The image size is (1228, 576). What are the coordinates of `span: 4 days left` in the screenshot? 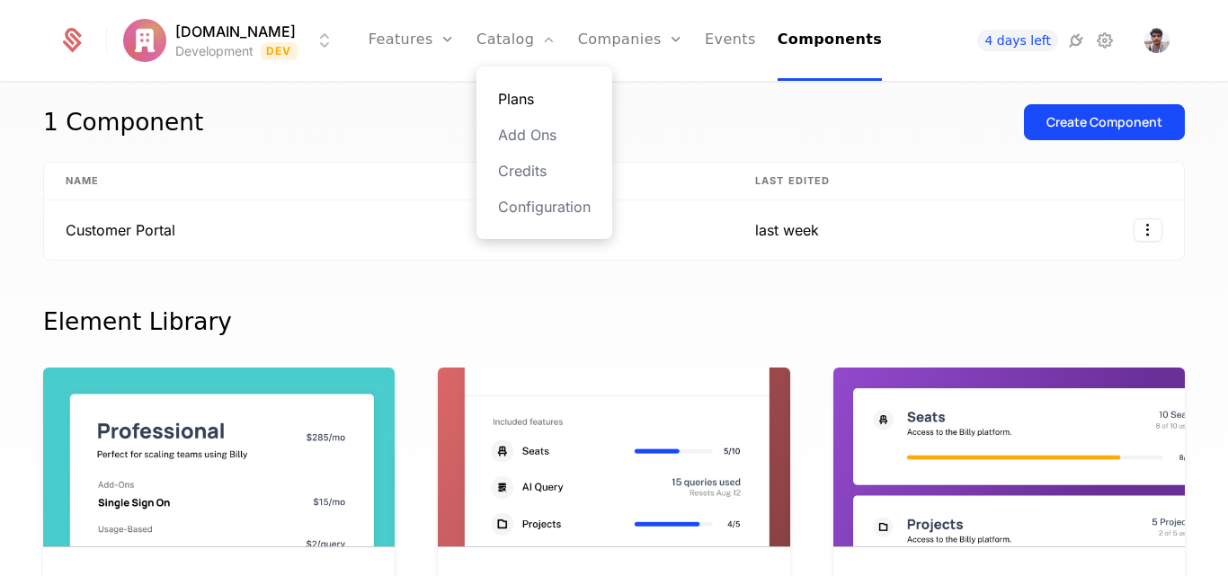 It's located at (1017, 40).